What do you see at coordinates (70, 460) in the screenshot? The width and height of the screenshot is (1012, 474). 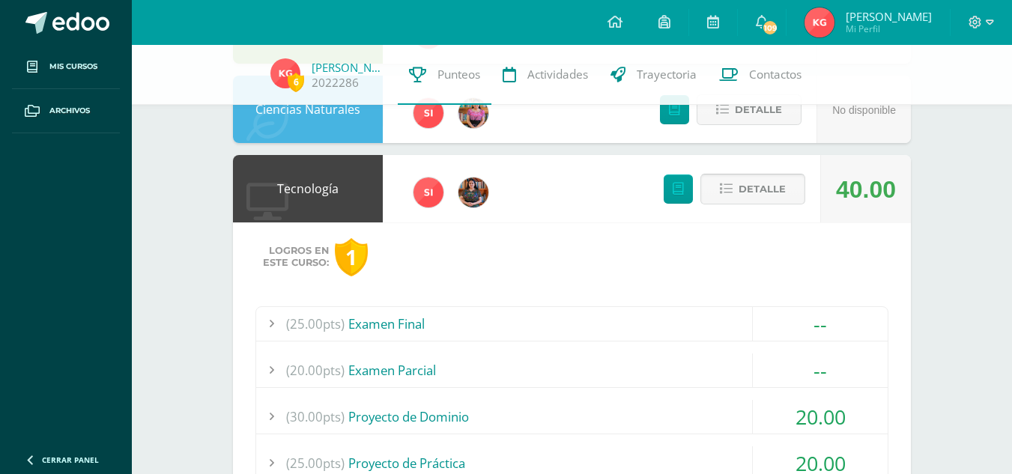 I see `span: Cerrar panel` at bounding box center [70, 460].